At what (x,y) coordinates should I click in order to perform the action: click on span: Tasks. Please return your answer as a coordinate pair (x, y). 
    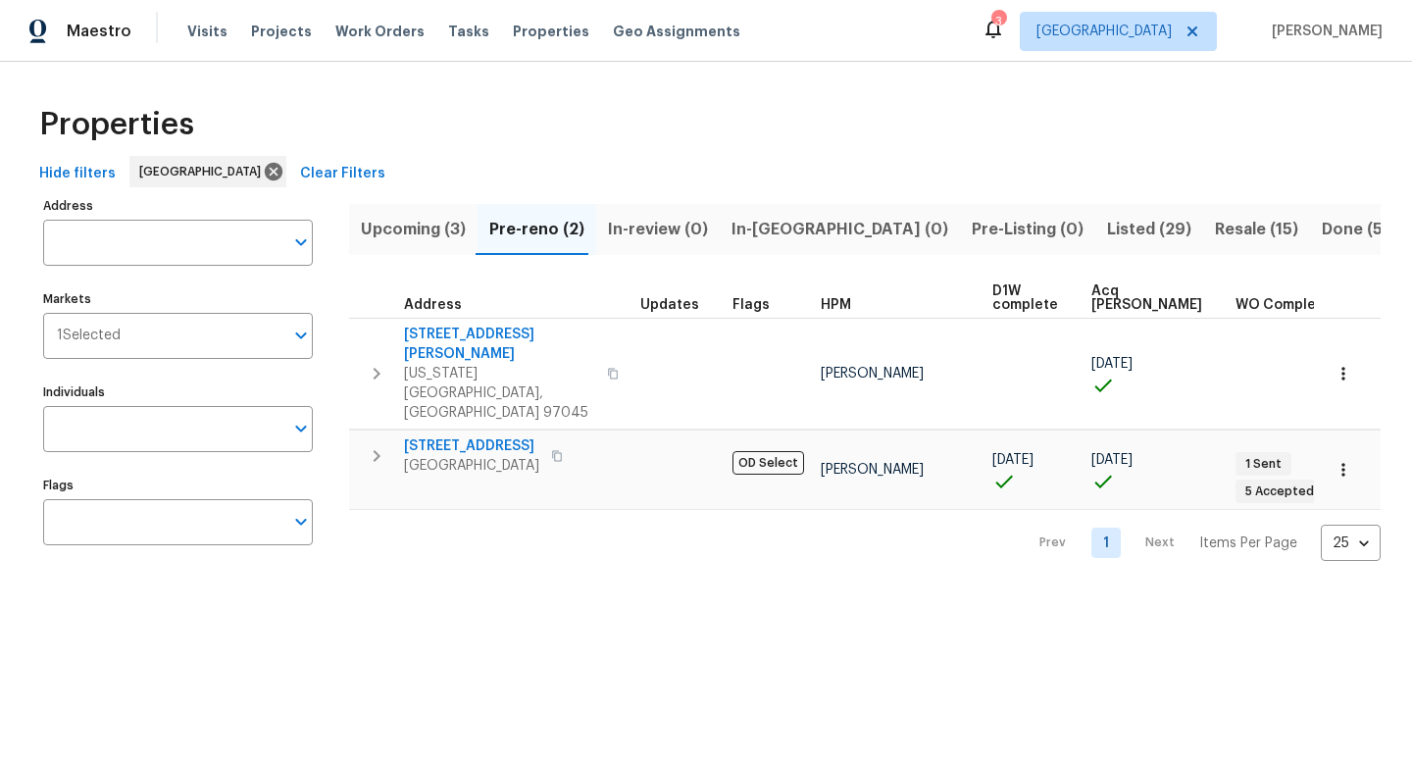
    Looking at the image, I should click on (469, 31).